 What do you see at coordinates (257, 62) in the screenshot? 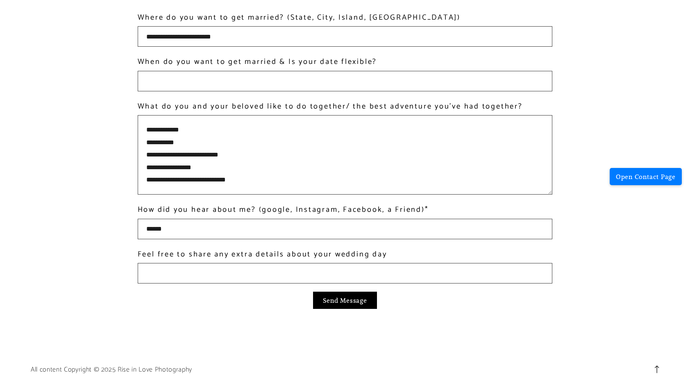
I see `label: When do you want to get married & Is your date flexible?` at bounding box center [257, 62].